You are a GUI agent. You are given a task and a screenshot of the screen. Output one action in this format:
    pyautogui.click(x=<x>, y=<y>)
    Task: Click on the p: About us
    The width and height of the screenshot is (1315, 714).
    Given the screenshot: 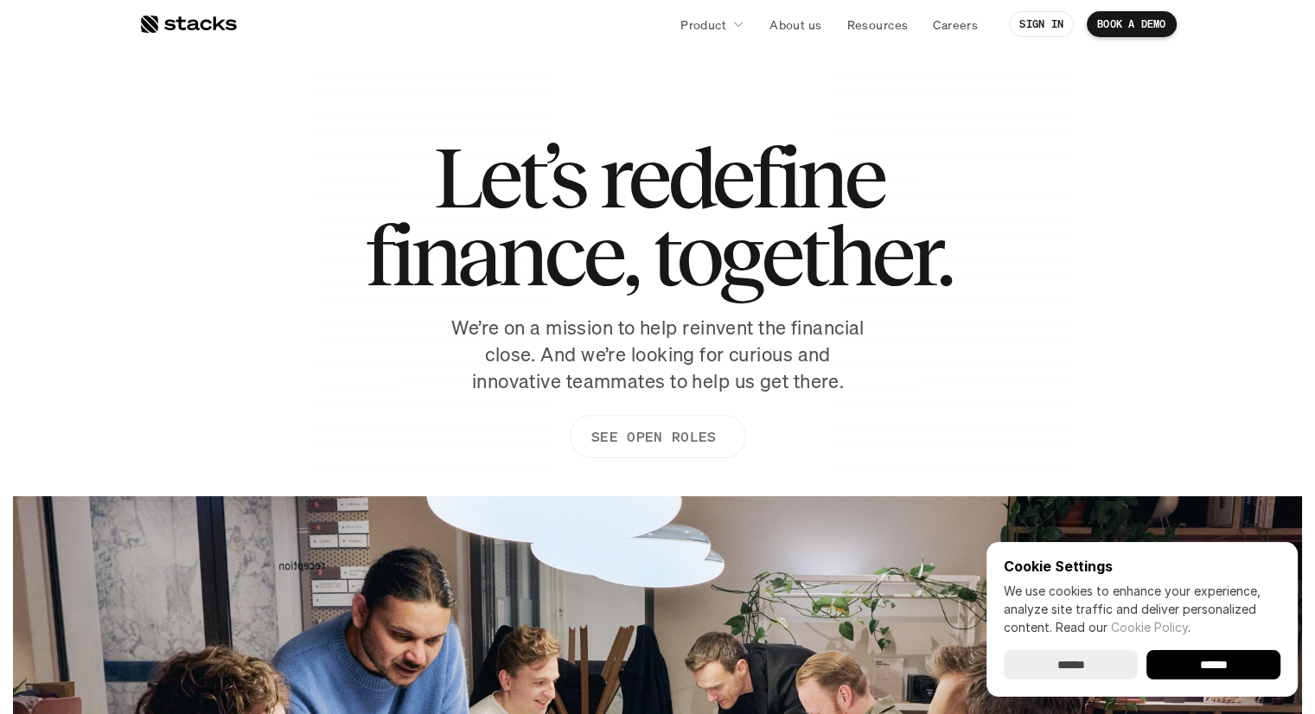 What is the action you would take?
    pyautogui.click(x=795, y=24)
    